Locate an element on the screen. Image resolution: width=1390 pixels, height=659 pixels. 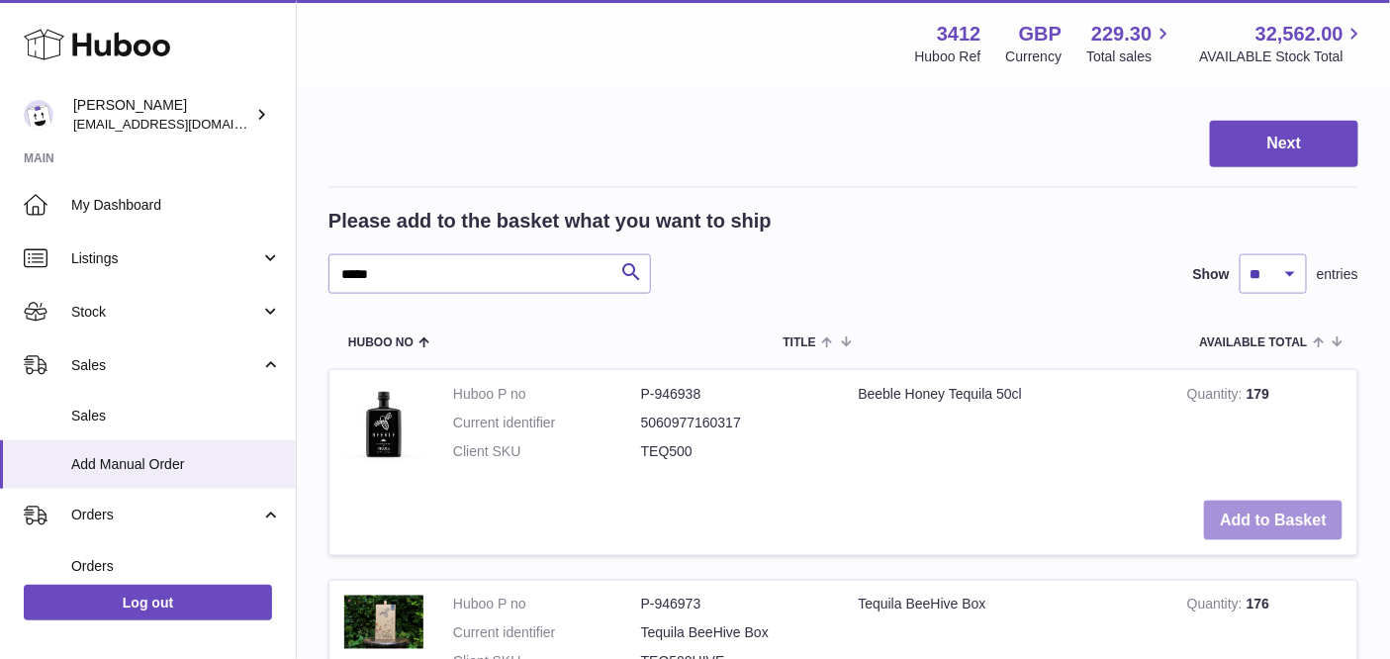
a: 229.30 Total sales is located at coordinates (1130, 44).